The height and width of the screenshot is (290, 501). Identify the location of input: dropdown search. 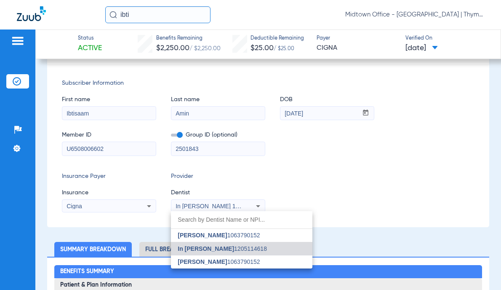
(242, 219).